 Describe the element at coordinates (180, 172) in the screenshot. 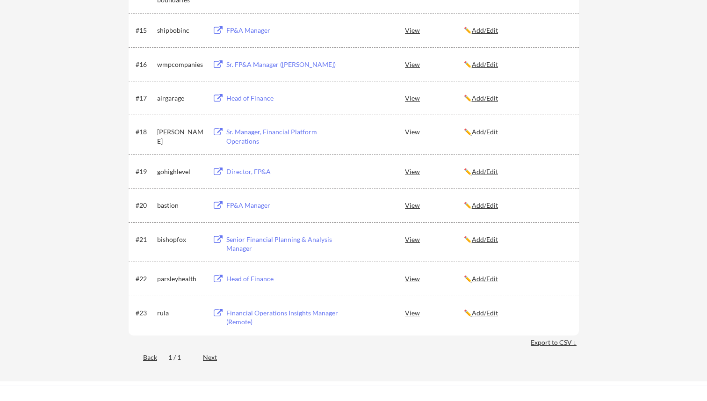

I see `div: gohighlevel` at that location.